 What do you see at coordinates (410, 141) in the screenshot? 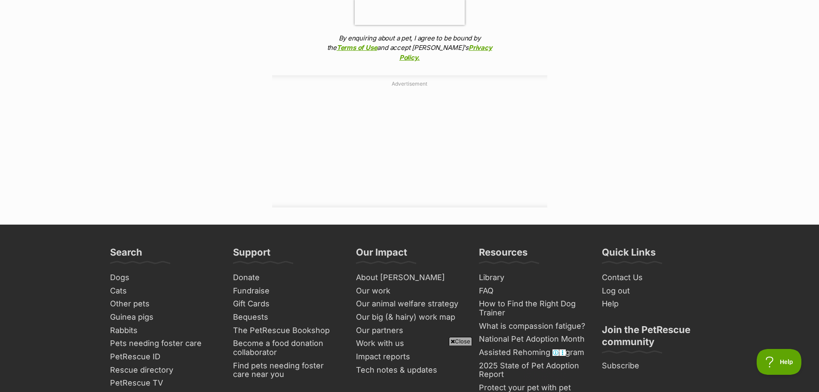
I see `div: Advertisement` at bounding box center [410, 141].